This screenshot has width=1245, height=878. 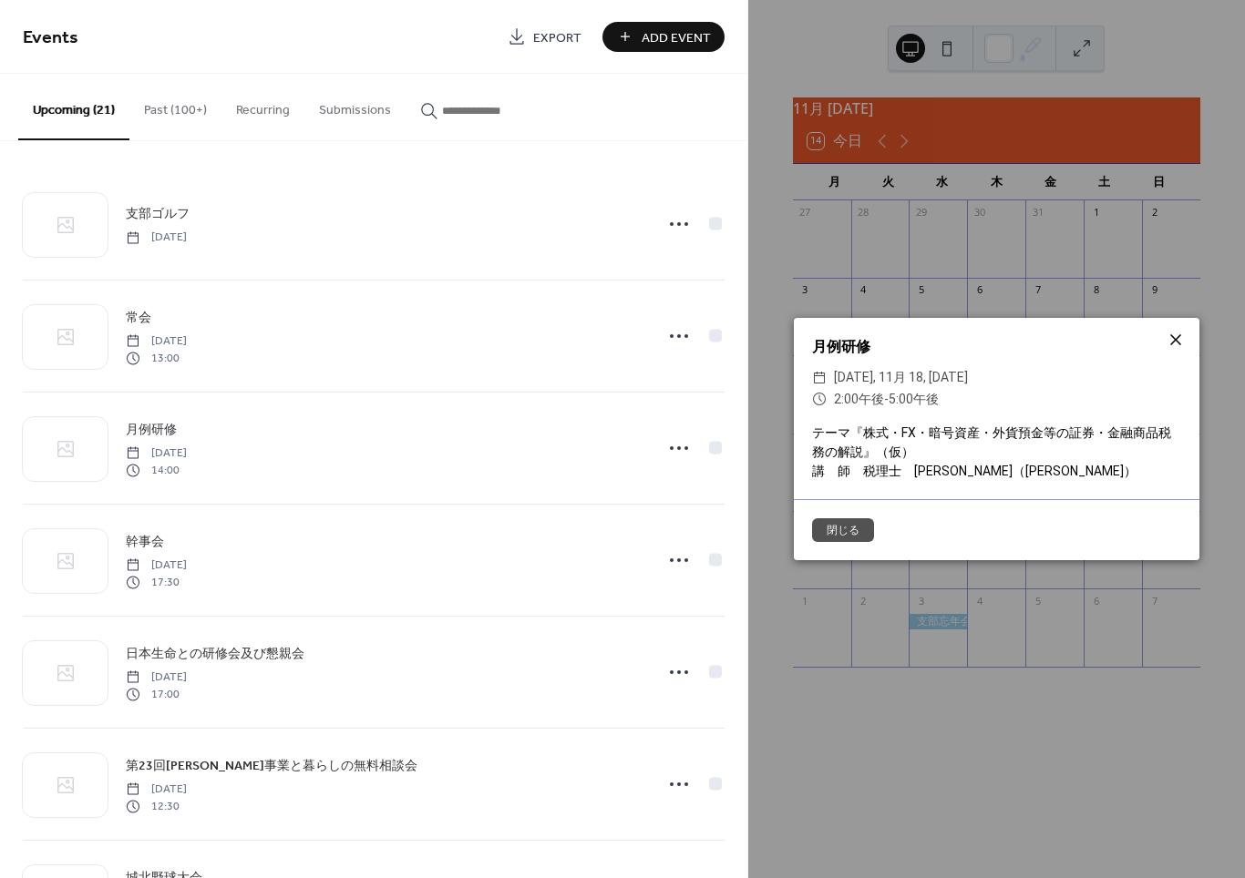 What do you see at coordinates (139, 317) in the screenshot?
I see `a: 常会` at bounding box center [139, 317].